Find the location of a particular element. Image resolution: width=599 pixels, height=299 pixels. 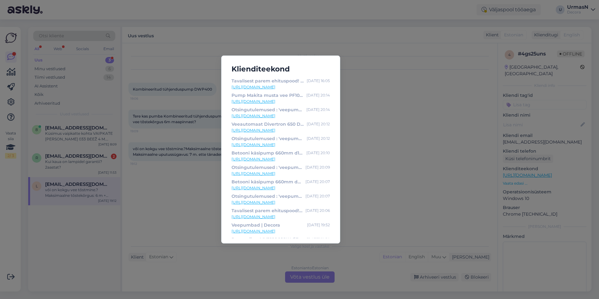

div: Betooni käsipump 660mm d10 ümar otsik | Decora is located at coordinates (268, 153).